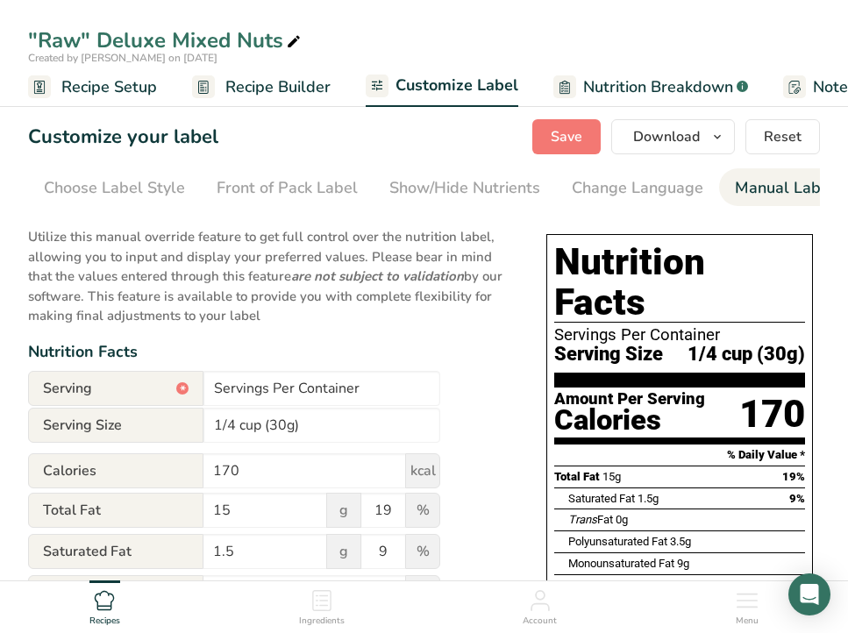 The height and width of the screenshot is (633, 848). What do you see at coordinates (123, 137) in the screenshot?
I see `h1: Customize your label` at bounding box center [123, 137].